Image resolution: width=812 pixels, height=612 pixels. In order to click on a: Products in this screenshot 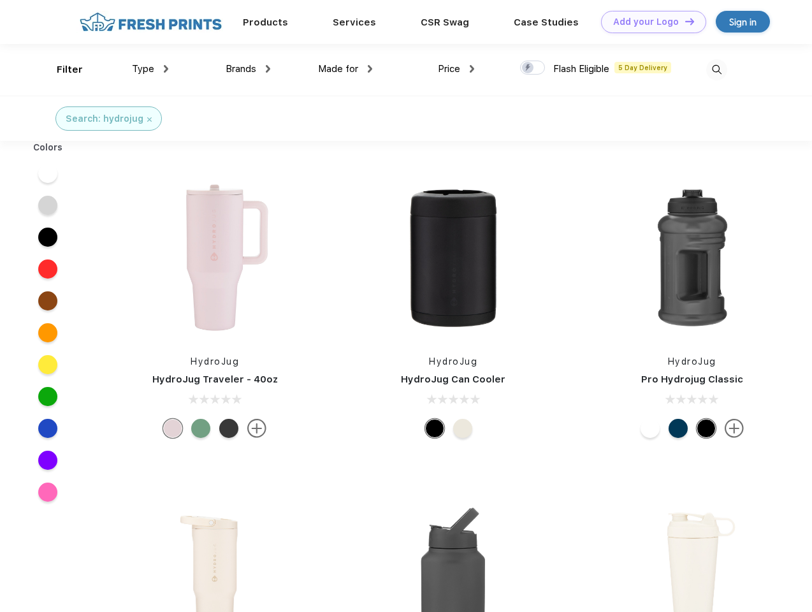, I will do `click(265, 22)`.